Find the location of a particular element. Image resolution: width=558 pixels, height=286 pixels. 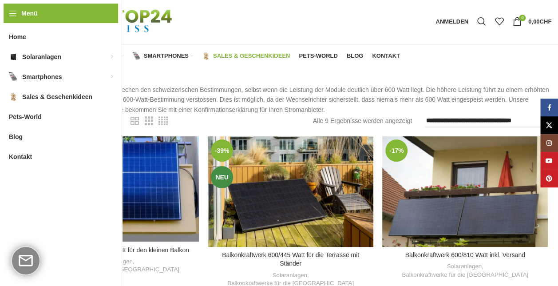

a: Blog is located at coordinates (355, 56).